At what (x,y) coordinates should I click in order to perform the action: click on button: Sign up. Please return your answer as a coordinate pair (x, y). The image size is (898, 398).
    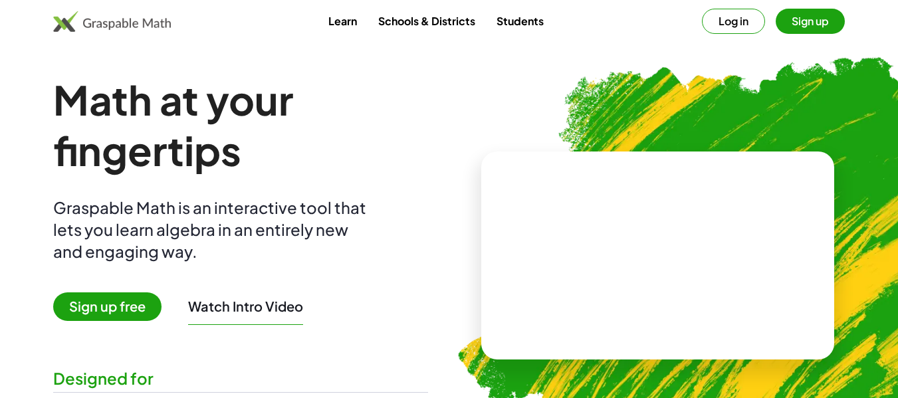
    Looking at the image, I should click on (811, 21).